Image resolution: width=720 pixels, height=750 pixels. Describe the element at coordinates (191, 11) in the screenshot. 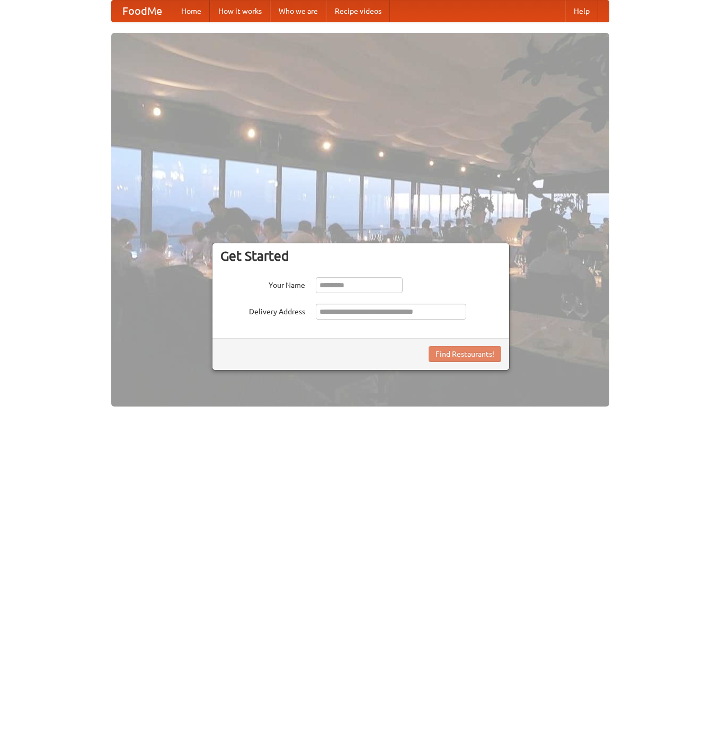

I see `a: Home` at that location.